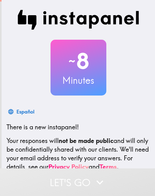 The height and width of the screenshot is (196, 155). I want to click on button: Español, so click(22, 112).